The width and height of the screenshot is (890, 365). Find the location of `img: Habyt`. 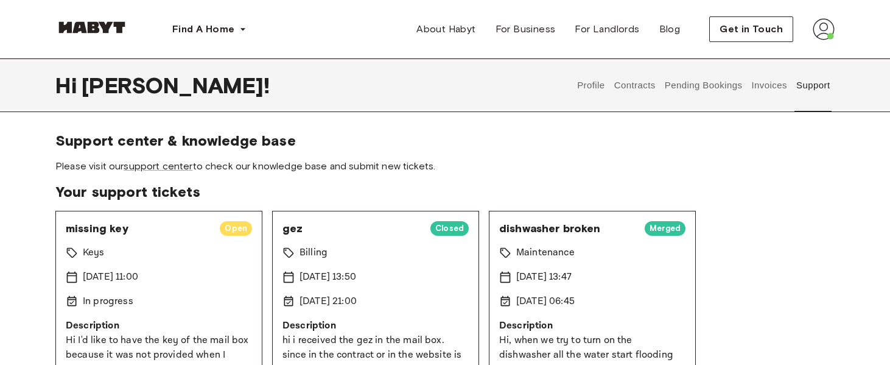

img: Habyt is located at coordinates (92, 27).